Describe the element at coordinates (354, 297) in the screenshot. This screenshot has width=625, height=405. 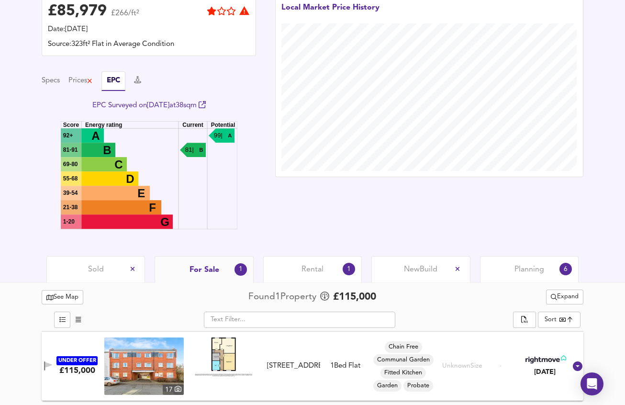
I see `span: £ 115,000` at that location.